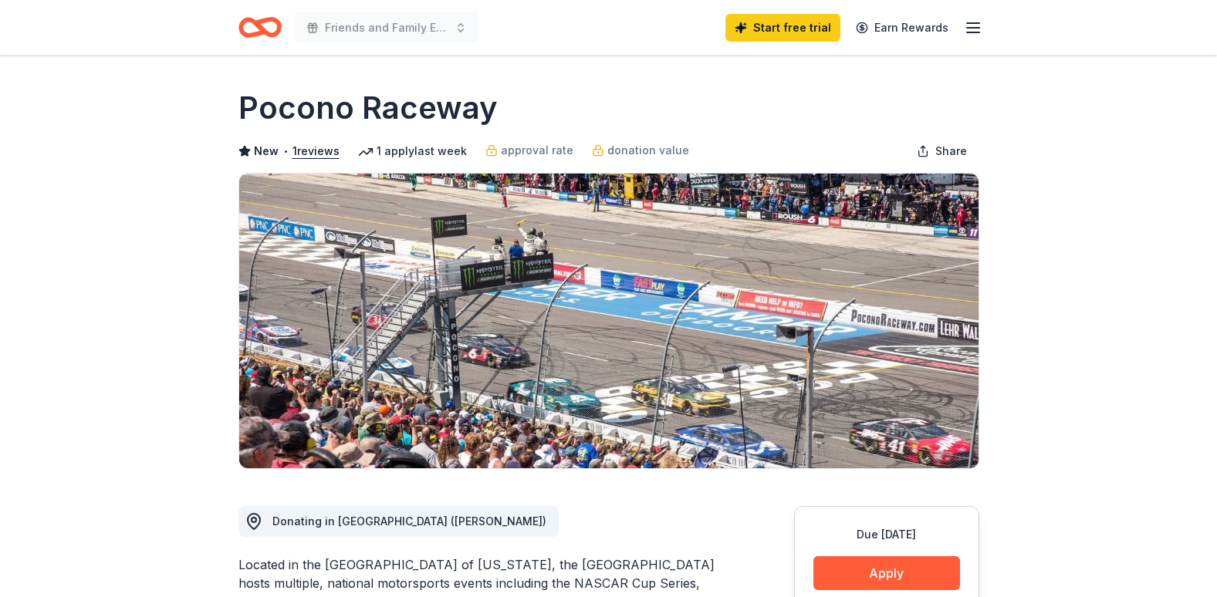  What do you see at coordinates (387, 28) in the screenshot?
I see `span: Friends and Family Event` at bounding box center [387, 28].